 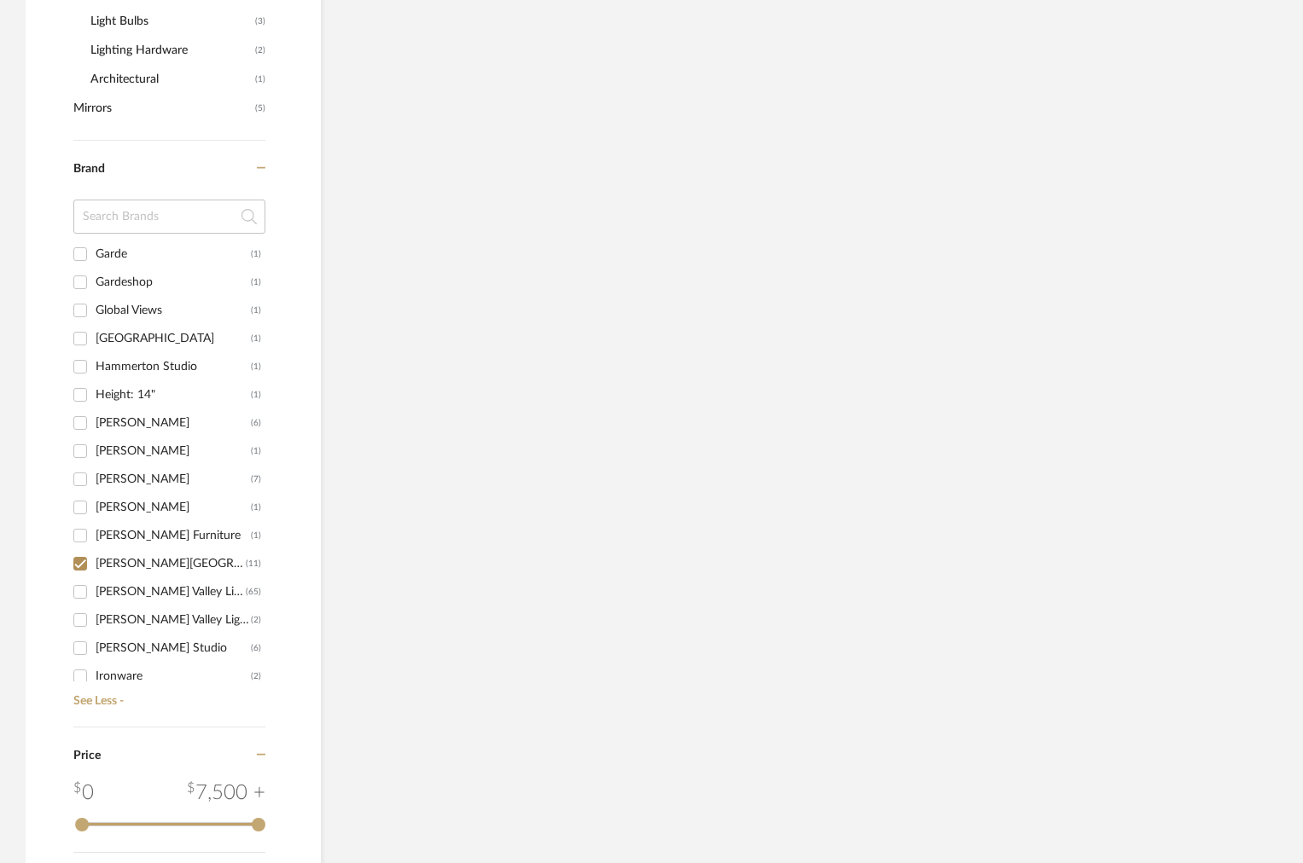 I want to click on span: Mirrors, so click(x=162, y=108).